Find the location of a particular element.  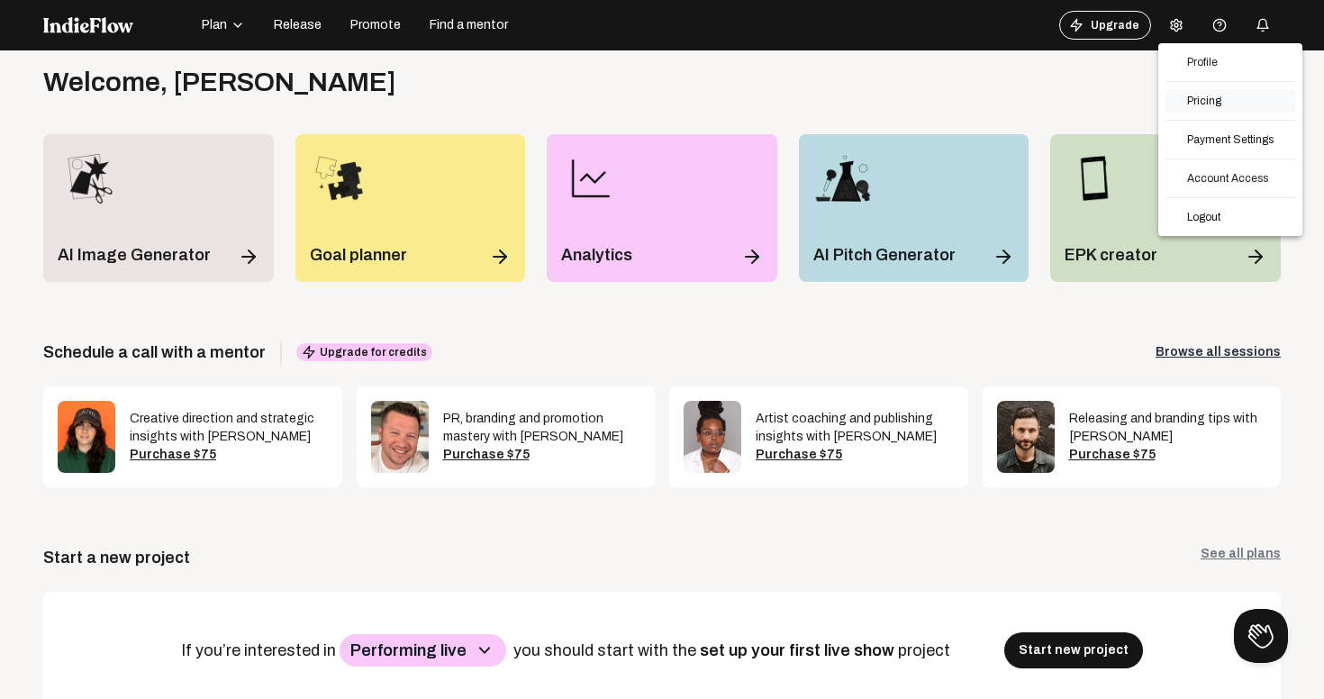

a: Account Access is located at coordinates (1230, 178).